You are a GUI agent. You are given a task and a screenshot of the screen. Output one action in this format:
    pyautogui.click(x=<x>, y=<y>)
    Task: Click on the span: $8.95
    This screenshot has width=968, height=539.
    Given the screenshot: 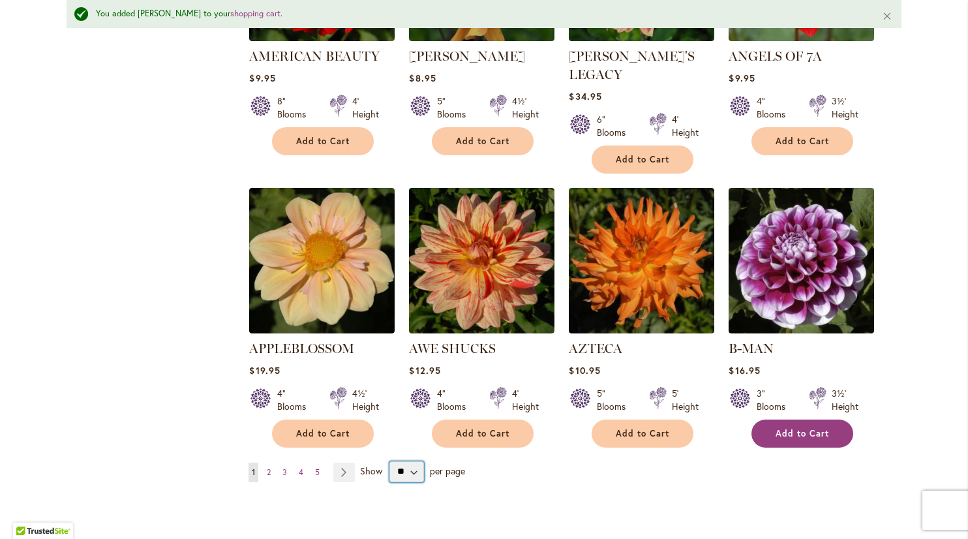 What is the action you would take?
    pyautogui.click(x=422, y=78)
    